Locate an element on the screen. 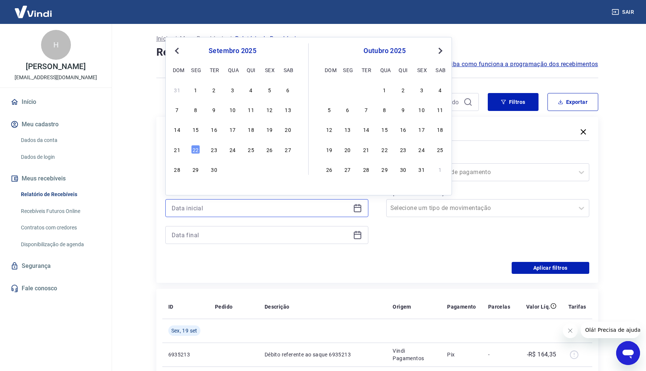 This screenshot has height=371, width=646. button: Aplicar filtros is located at coordinates (551, 268).